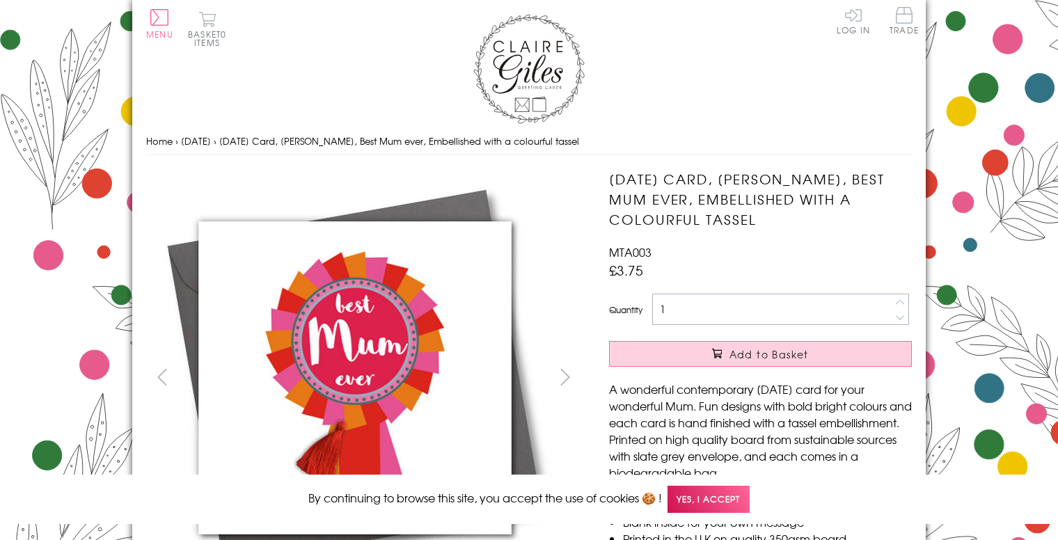 This screenshot has width=1058, height=540. I want to click on button: next, so click(565, 377).